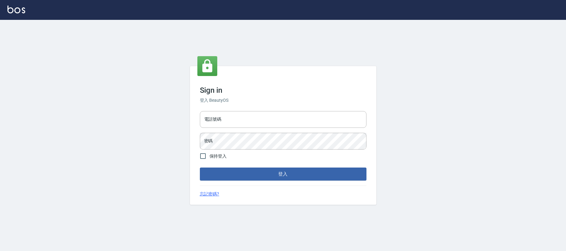  Describe the element at coordinates (283, 90) in the screenshot. I see `h3: Sign in` at that location.